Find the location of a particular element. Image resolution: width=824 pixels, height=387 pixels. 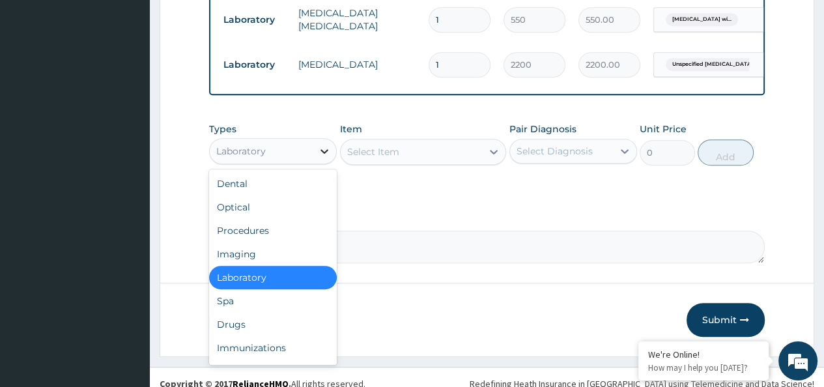

textarea: Type your message and hit 'Enter' is located at coordinates (127, 275).